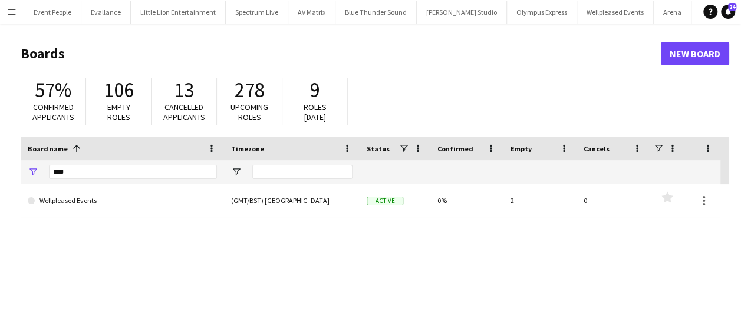  I want to click on div: 0, so click(613, 200).